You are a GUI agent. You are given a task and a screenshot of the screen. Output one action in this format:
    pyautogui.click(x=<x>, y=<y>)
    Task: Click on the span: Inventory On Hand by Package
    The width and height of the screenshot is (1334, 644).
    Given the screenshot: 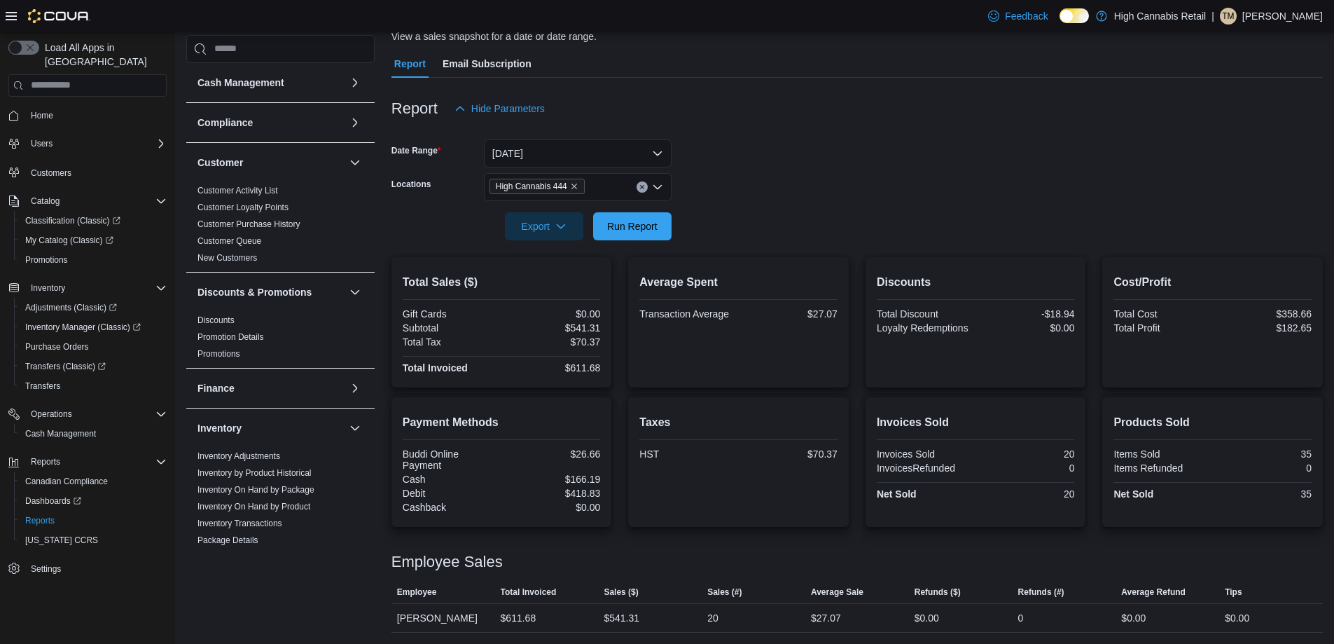 What is the action you would take?
    pyautogui.click(x=256, y=490)
    